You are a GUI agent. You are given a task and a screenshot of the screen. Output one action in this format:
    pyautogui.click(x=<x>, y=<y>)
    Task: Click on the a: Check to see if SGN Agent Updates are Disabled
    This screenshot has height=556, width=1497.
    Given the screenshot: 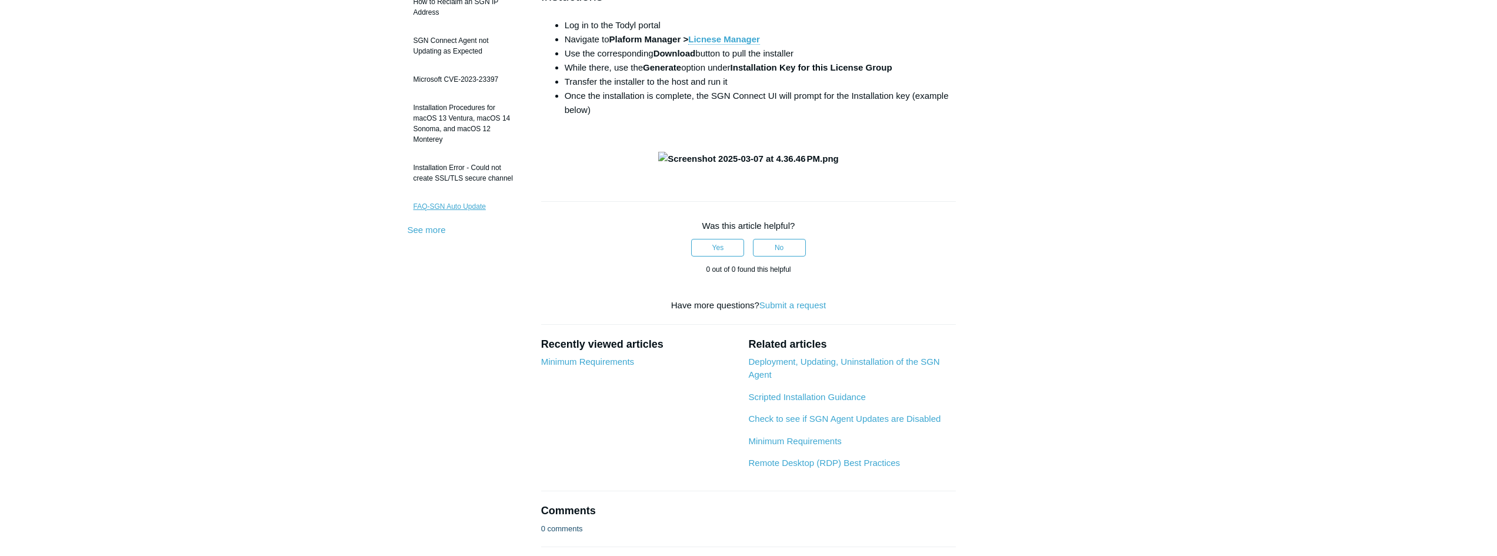 What is the action you would take?
    pyautogui.click(x=844, y=418)
    